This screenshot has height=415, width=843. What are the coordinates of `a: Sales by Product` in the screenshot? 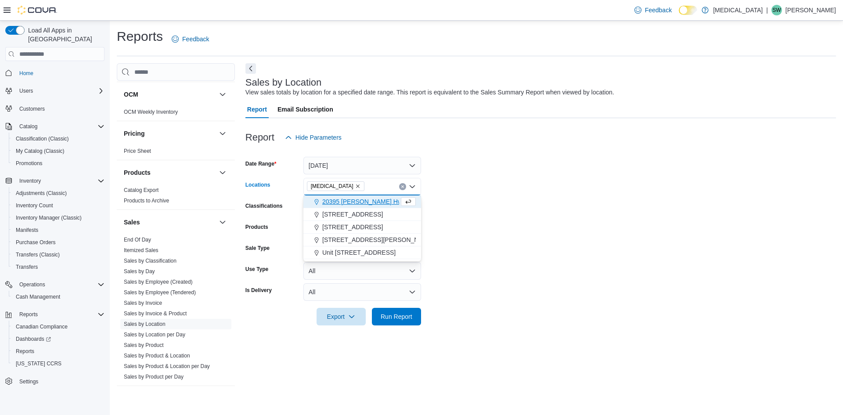 It's located at (144, 345).